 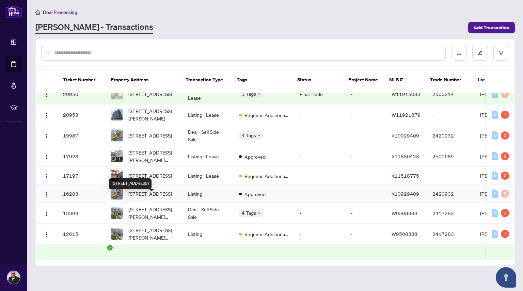 I want to click on th: Transaction Type, so click(x=206, y=80).